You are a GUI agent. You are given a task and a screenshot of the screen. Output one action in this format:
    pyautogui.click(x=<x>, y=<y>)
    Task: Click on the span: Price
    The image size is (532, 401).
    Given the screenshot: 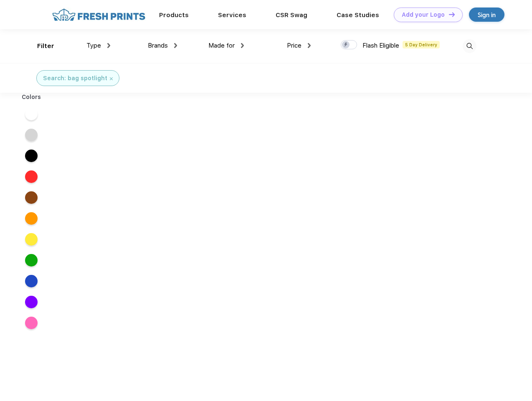 What is the action you would take?
    pyautogui.click(x=294, y=45)
    